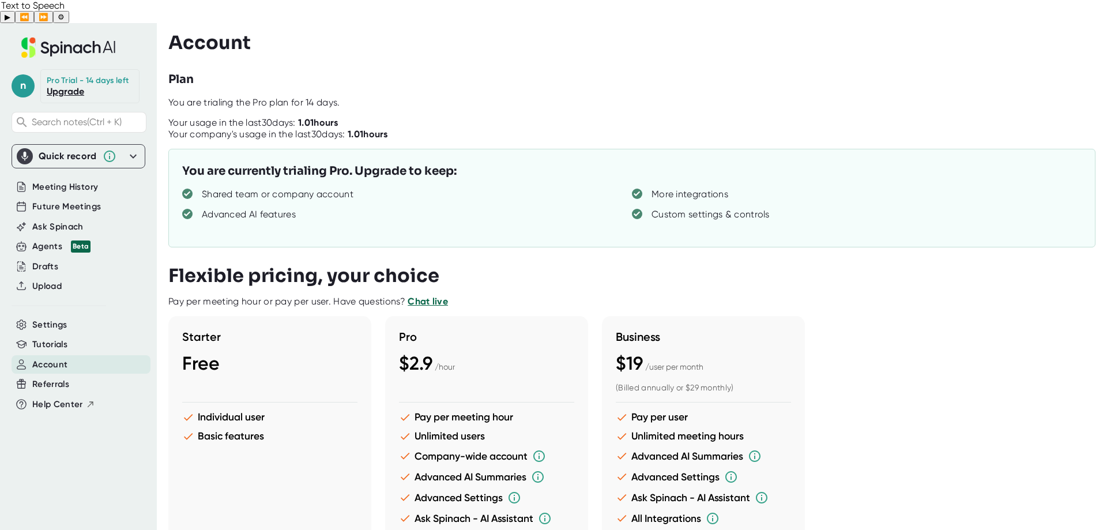 This screenshot has width=1107, height=530. What do you see at coordinates (278, 134) in the screenshot?
I see `div: Your company's usage in the last 30 days:` at bounding box center [278, 134].